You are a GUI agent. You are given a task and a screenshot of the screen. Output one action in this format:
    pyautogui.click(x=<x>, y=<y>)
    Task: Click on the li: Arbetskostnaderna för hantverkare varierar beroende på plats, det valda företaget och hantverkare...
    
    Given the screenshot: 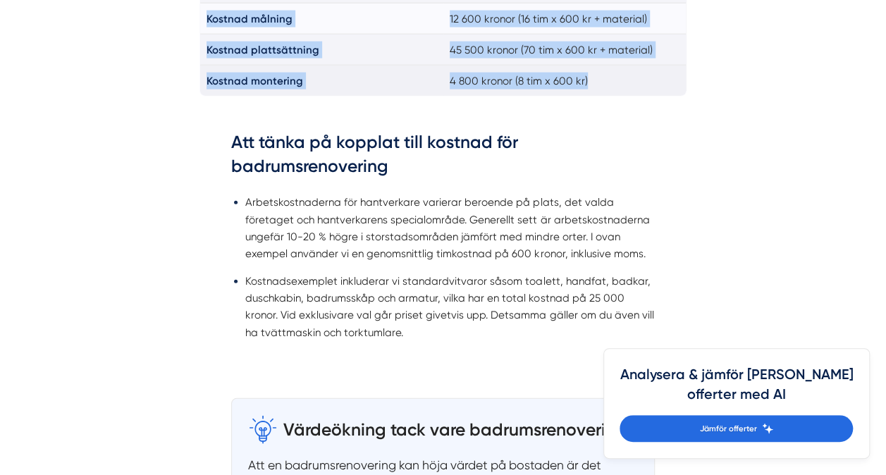 What is the action you would take?
    pyautogui.click(x=450, y=228)
    